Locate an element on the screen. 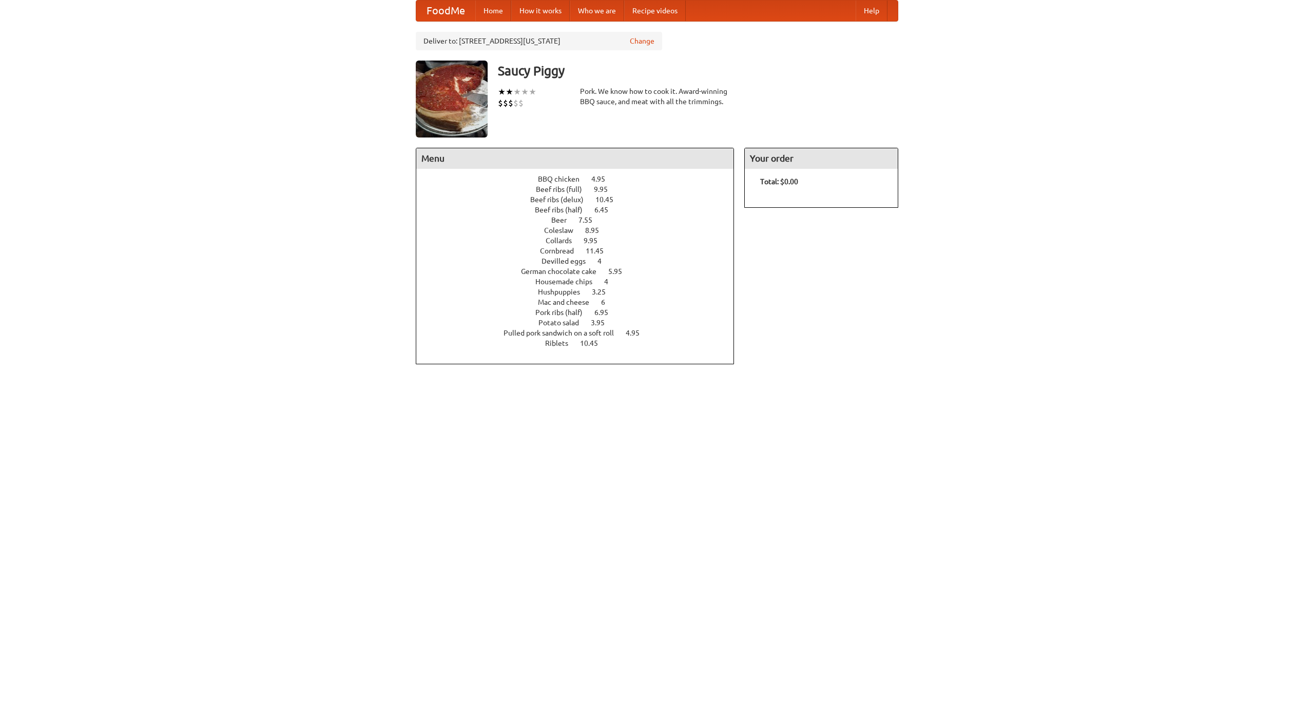  a: FoodMe is located at coordinates (445, 11).